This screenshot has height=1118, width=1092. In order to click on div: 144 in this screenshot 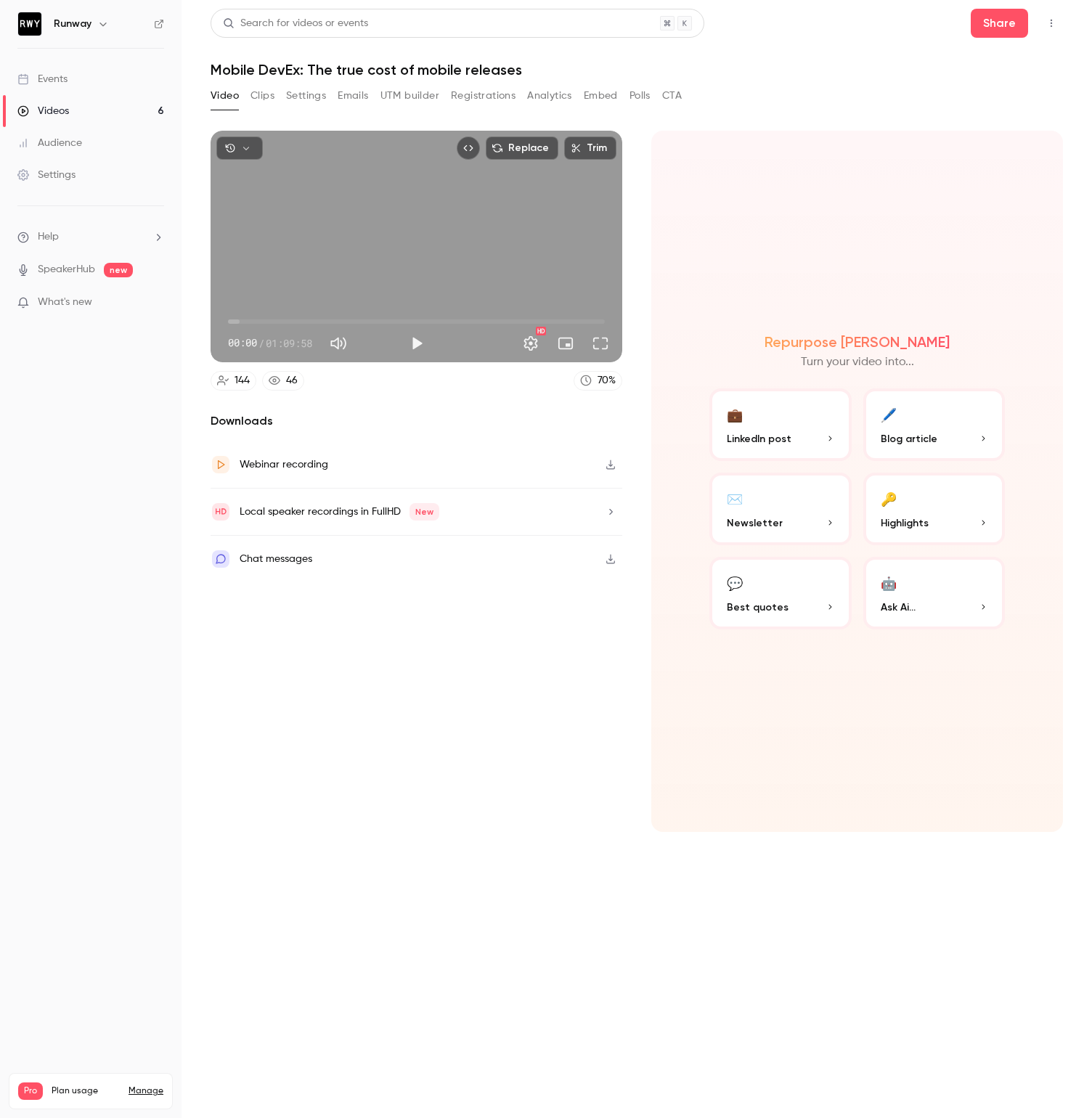, I will do `click(242, 380)`.